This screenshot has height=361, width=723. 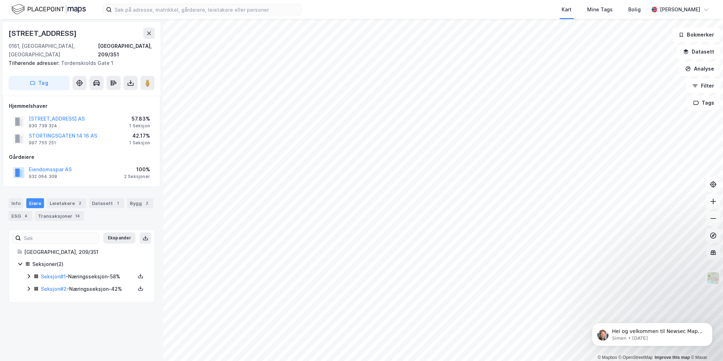 What do you see at coordinates (713, 278) in the screenshot?
I see `img: Z` at bounding box center [713, 278].